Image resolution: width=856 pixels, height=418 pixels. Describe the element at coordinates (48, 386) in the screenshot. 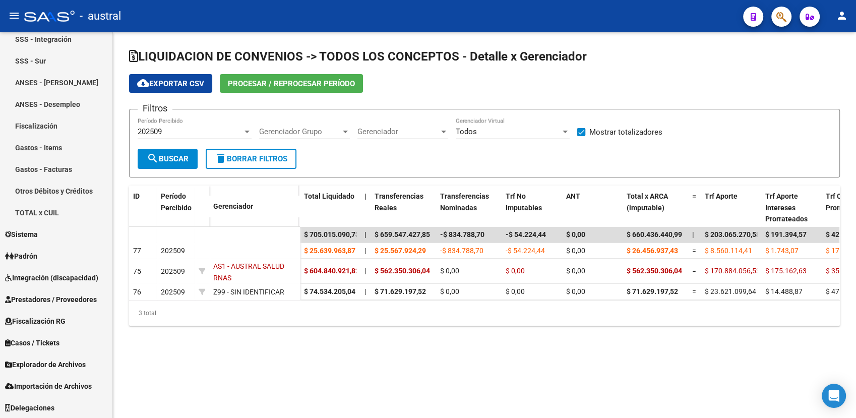

I see `span: Importación de Archivos` at that location.